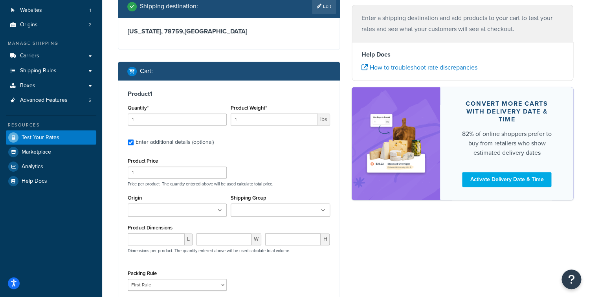 This screenshot has width=589, height=297. What do you see at coordinates (38, 71) in the screenshot?
I see `span: Shipping Rules` at bounding box center [38, 71].